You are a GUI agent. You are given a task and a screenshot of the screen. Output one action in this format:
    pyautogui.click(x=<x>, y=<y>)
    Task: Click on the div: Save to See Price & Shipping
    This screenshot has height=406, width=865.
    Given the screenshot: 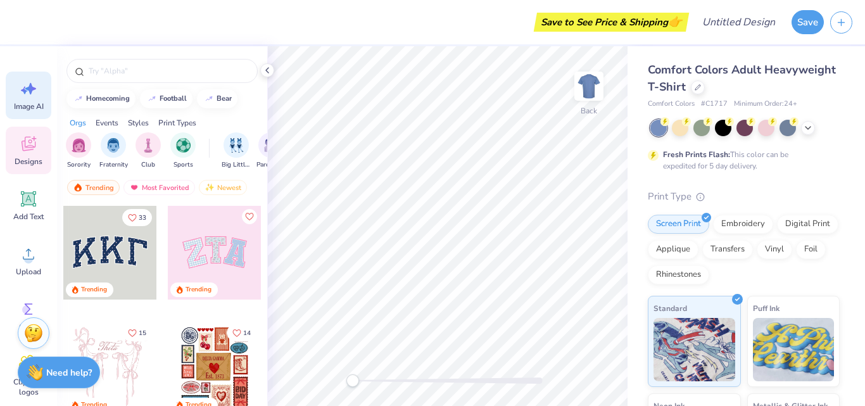 What is the action you would take?
    pyautogui.click(x=611, y=22)
    